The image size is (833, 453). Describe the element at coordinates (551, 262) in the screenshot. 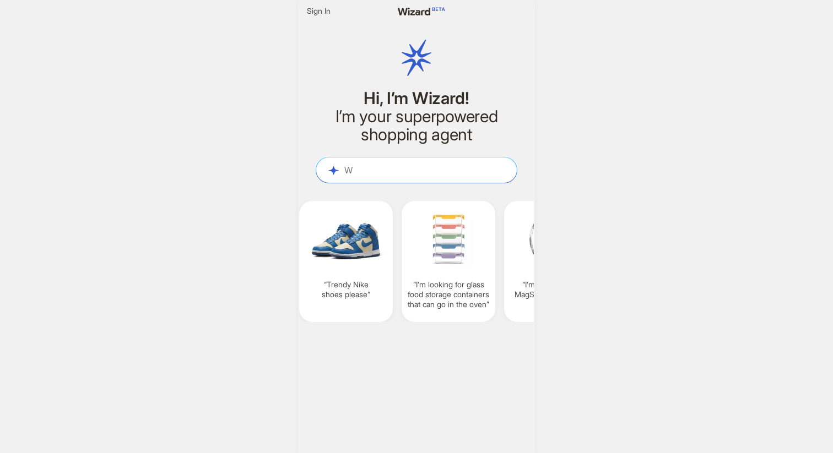

I see `div: I’m looking for a MagSafe pop socket` at that location.